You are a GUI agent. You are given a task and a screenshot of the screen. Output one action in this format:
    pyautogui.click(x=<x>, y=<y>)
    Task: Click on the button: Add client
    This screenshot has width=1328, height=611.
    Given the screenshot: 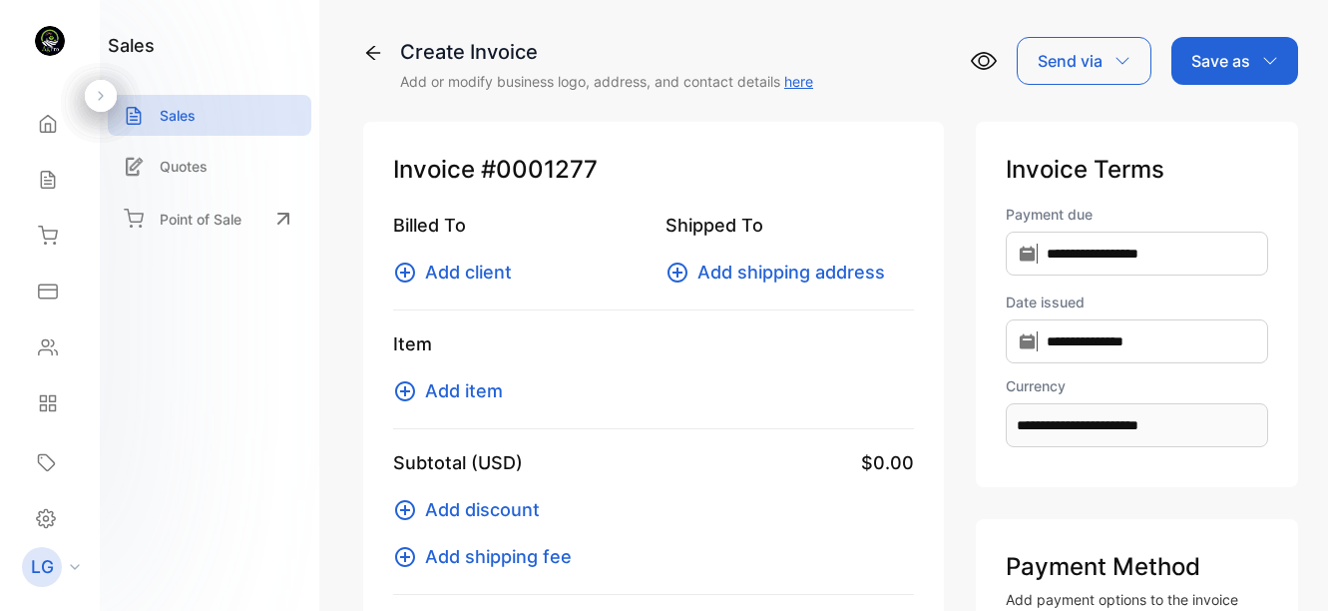 What is the action you would take?
    pyautogui.click(x=458, y=271)
    